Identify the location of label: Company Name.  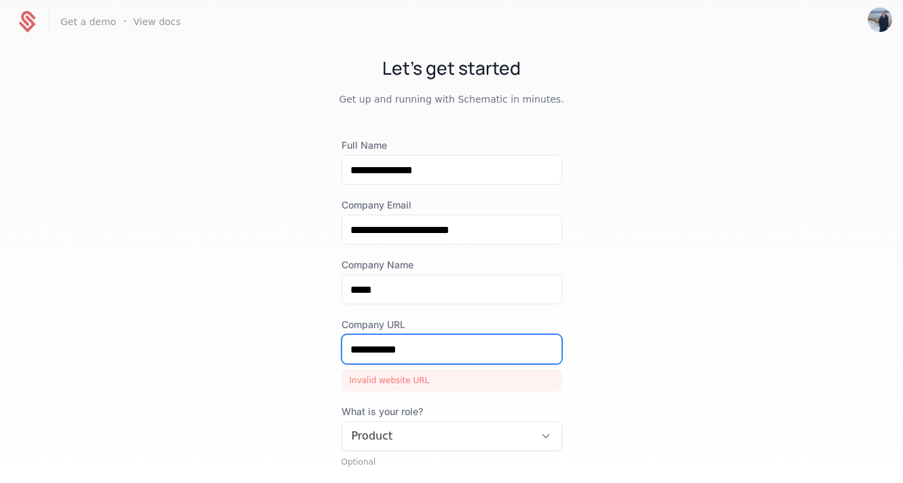
(452, 265).